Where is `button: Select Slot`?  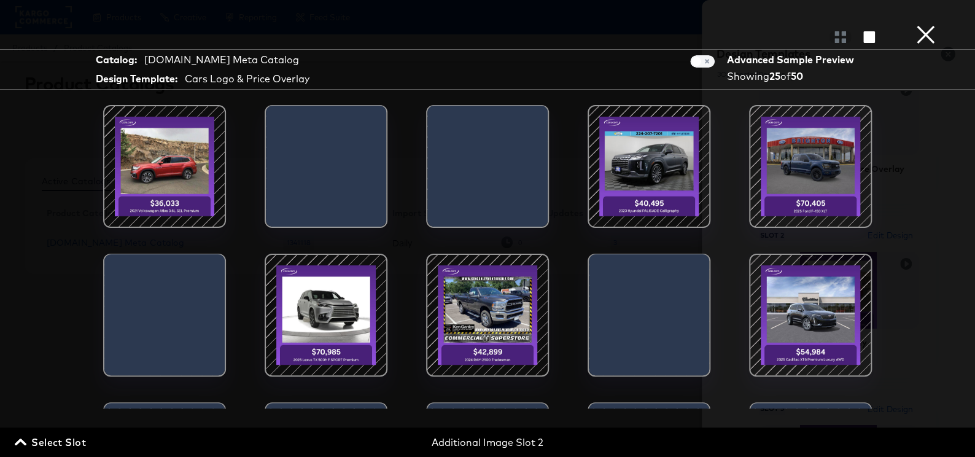
button: Select Slot is located at coordinates (52, 442).